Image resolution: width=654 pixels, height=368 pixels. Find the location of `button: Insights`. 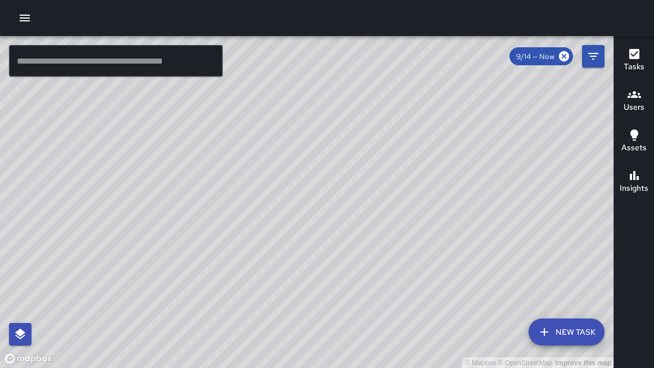

button: Insights is located at coordinates (634, 182).